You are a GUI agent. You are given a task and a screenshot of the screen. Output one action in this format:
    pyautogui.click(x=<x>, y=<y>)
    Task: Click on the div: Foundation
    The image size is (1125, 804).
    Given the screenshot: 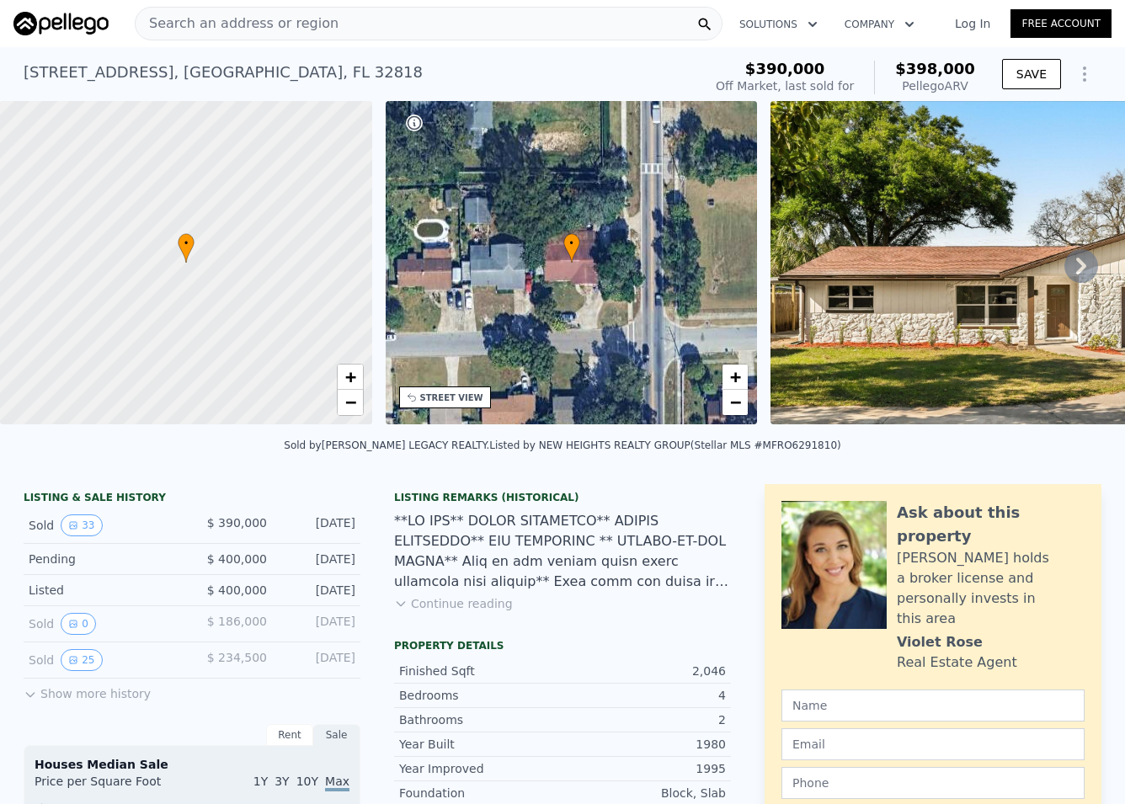 What is the action you would take?
    pyautogui.click(x=481, y=793)
    